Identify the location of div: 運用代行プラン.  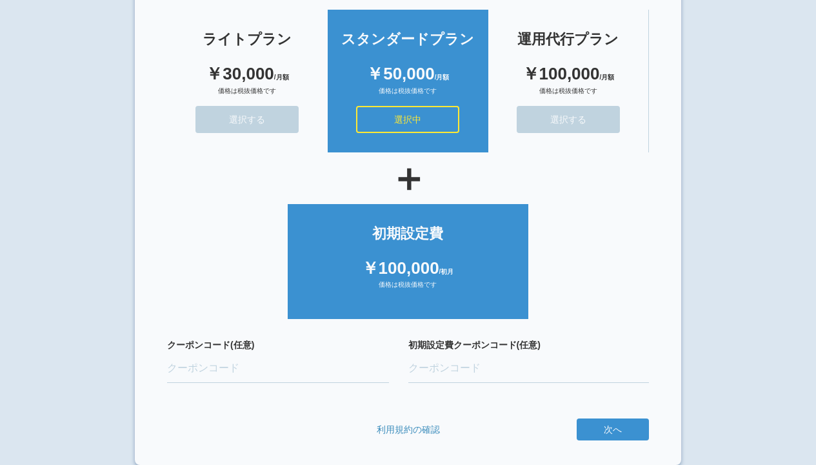
(569, 39).